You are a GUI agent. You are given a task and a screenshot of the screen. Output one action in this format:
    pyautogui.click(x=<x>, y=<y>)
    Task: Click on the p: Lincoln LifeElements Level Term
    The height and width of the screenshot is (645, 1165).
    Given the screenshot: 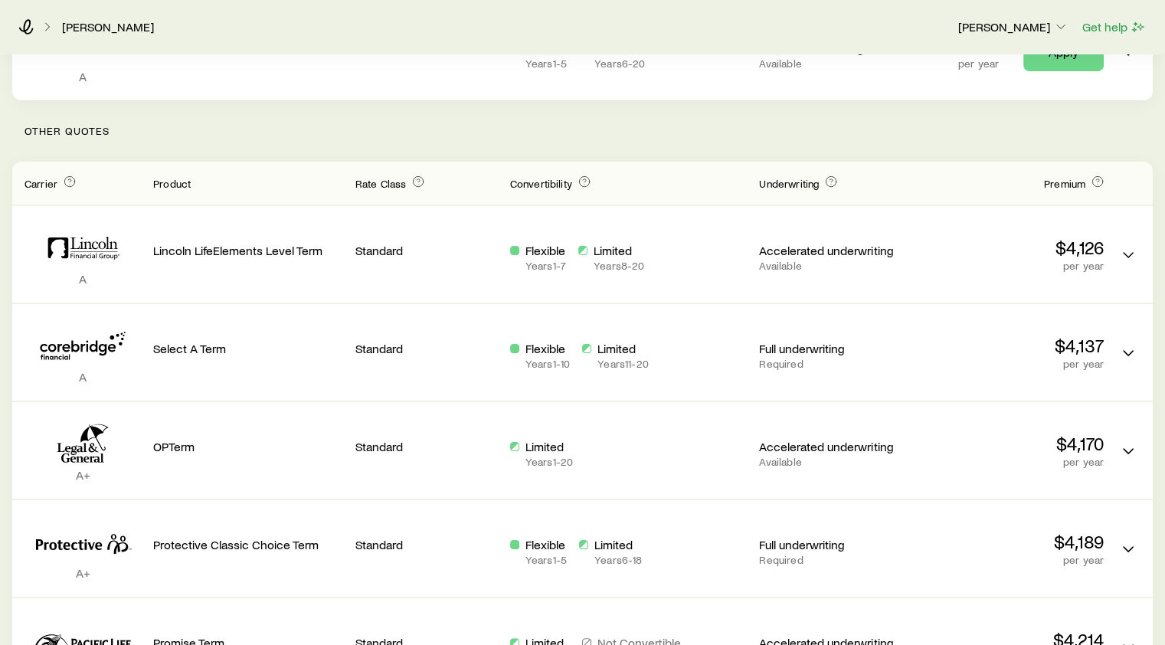 What is the action you would take?
    pyautogui.click(x=248, y=250)
    